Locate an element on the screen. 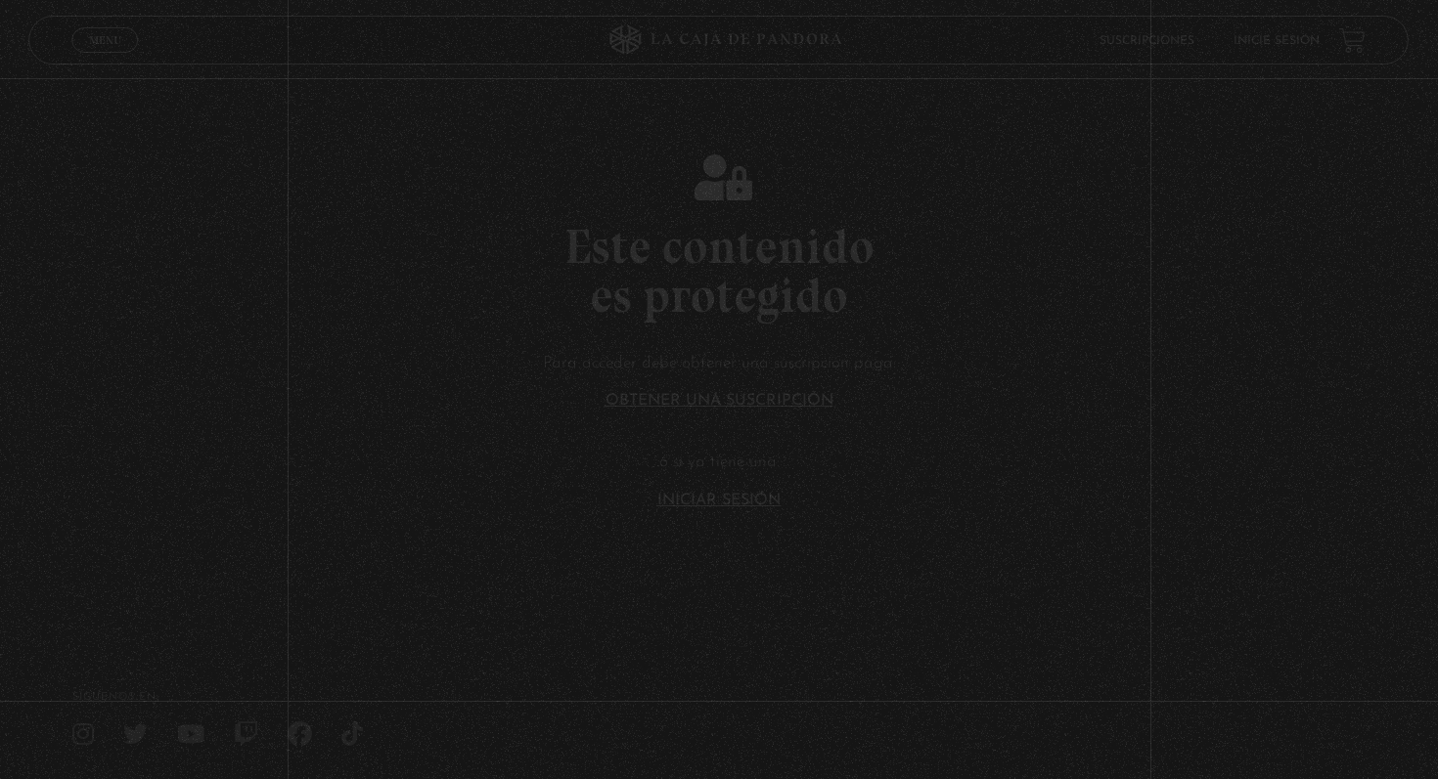 The width and height of the screenshot is (1438, 779). span: Cerrar is located at coordinates (105, 58).